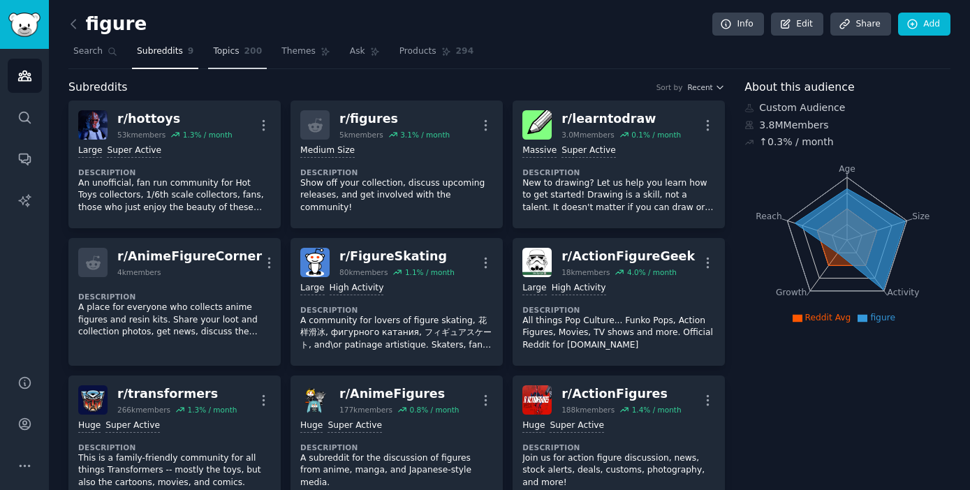 Image resolution: width=970 pixels, height=490 pixels. I want to click on tspan: Growth, so click(792, 293).